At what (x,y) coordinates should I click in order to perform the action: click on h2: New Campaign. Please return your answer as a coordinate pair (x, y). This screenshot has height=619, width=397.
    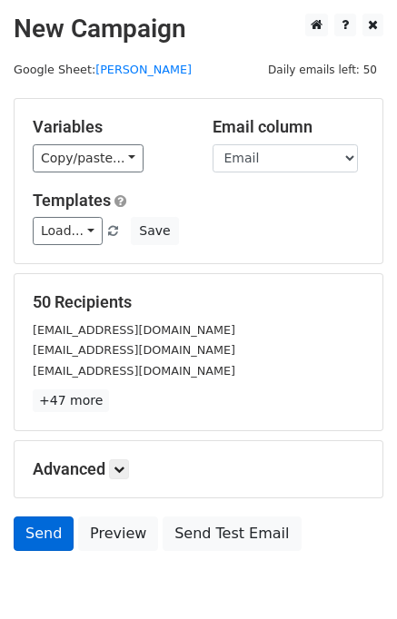
    Looking at the image, I should click on (198, 29).